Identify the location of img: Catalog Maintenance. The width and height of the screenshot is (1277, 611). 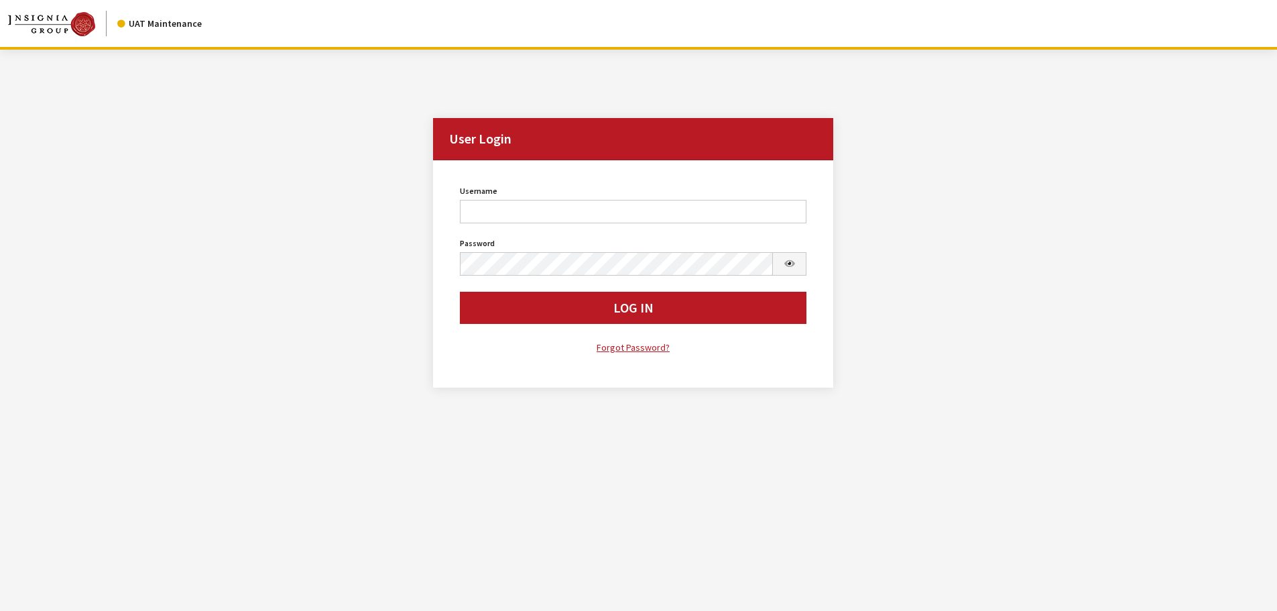
(52, 24).